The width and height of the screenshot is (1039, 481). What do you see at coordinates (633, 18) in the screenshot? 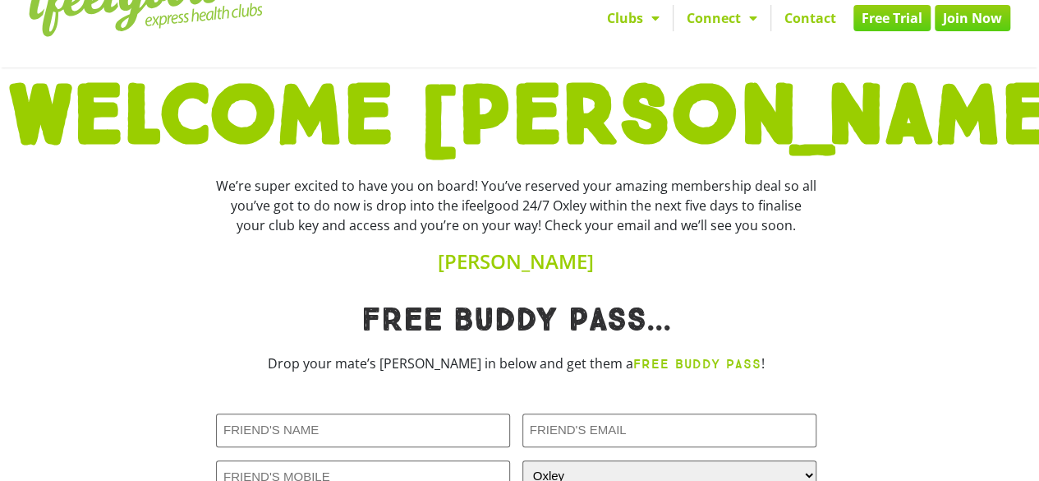
I see `a: Clubs` at bounding box center [633, 18].